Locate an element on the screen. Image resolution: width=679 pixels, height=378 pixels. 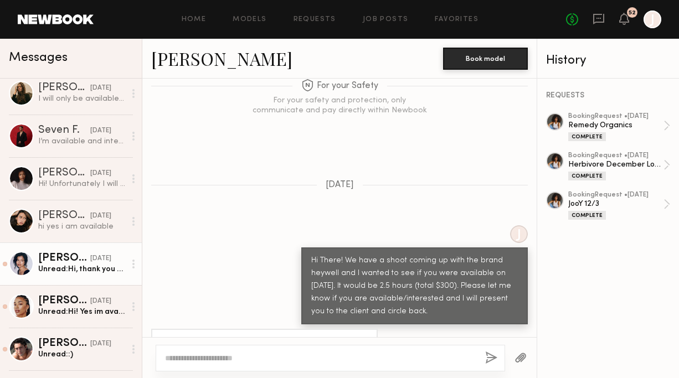
div: History is located at coordinates (608, 60).